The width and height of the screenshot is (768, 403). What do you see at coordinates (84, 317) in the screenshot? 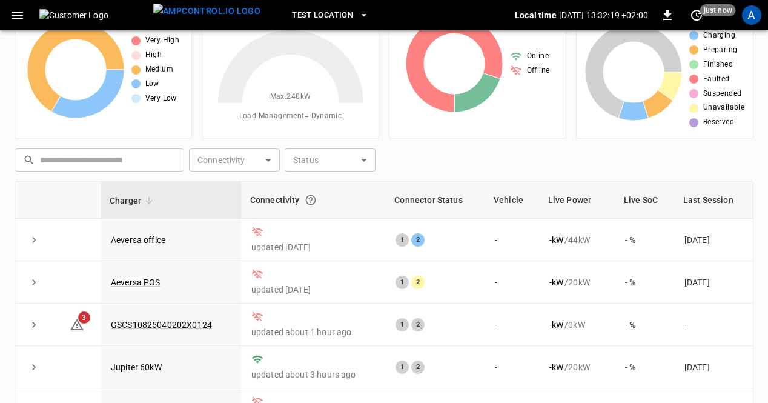
I see `span: 3` at bounding box center [84, 317].